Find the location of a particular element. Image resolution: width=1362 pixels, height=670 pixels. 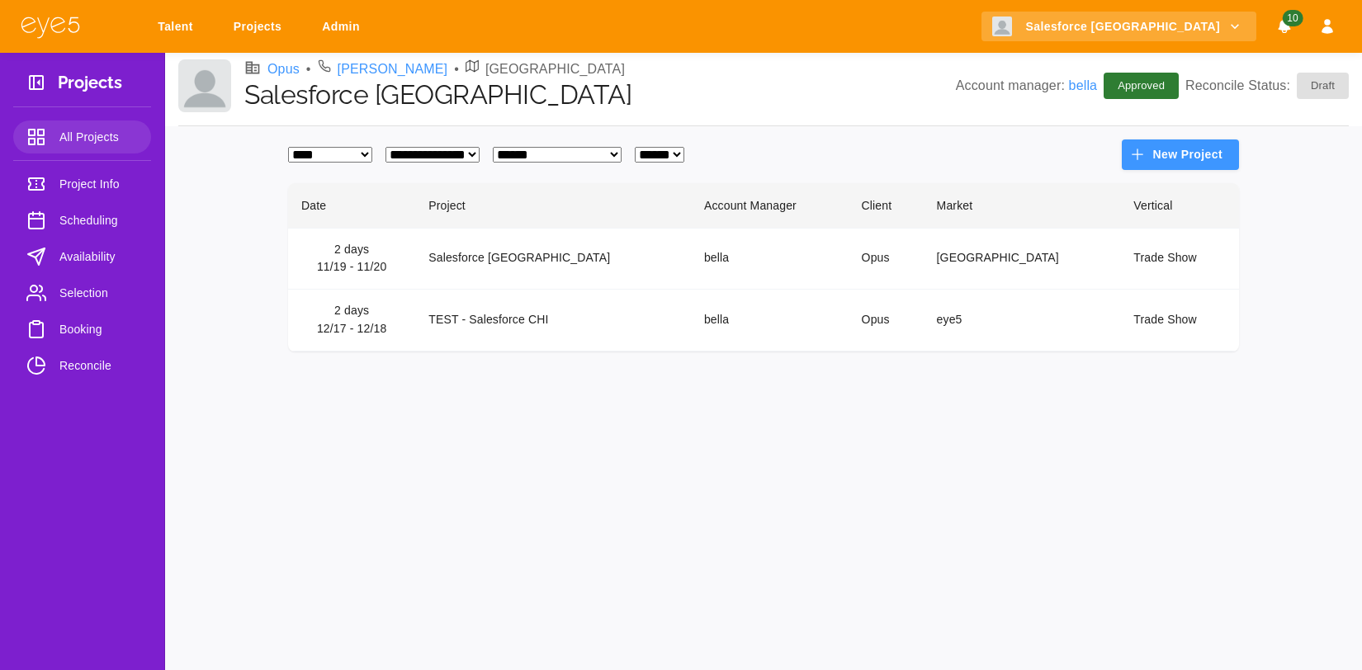

a: Scheduling is located at coordinates (82, 220).